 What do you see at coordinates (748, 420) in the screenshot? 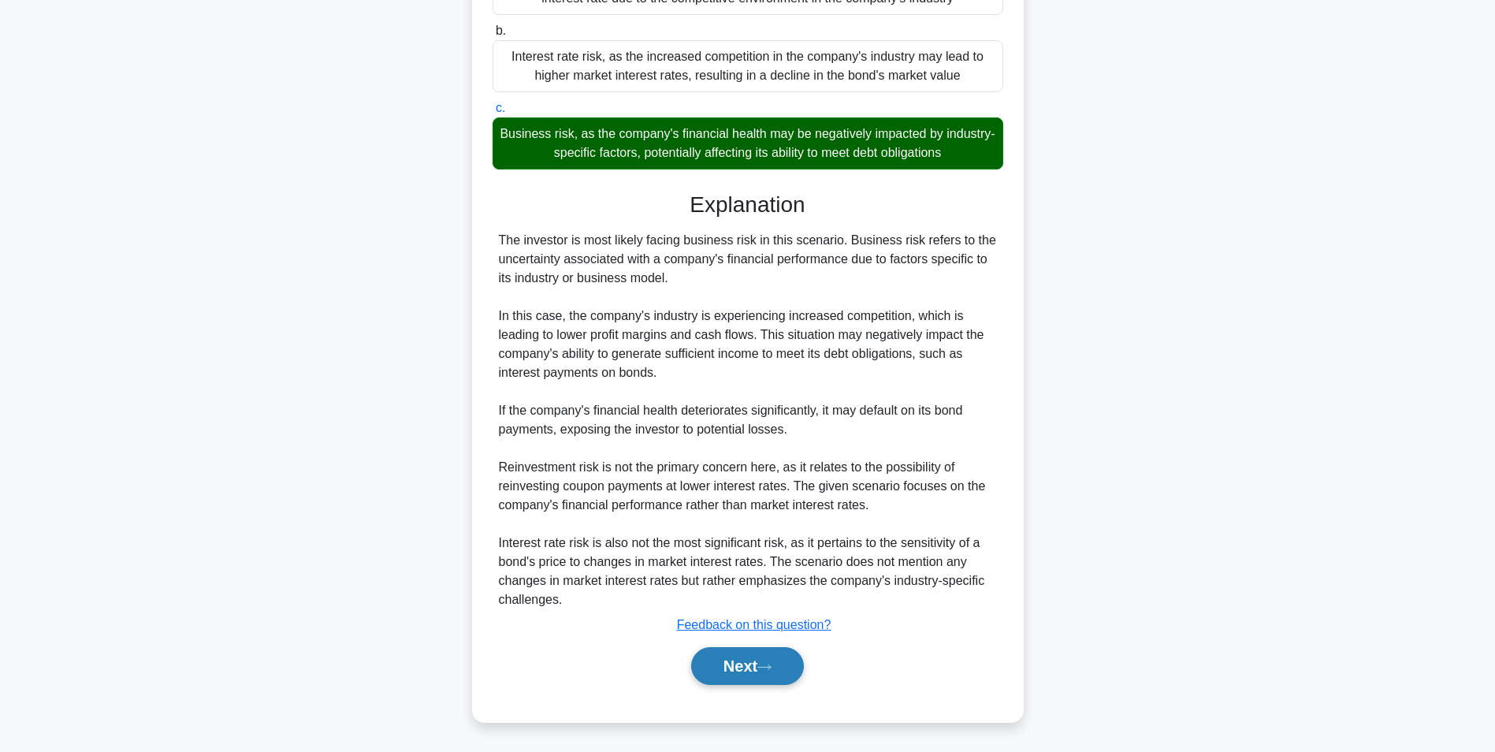
I see `div: The investor is most likely facing business risk in this scenario. Business risk refers to the un...` at bounding box center [748, 420].